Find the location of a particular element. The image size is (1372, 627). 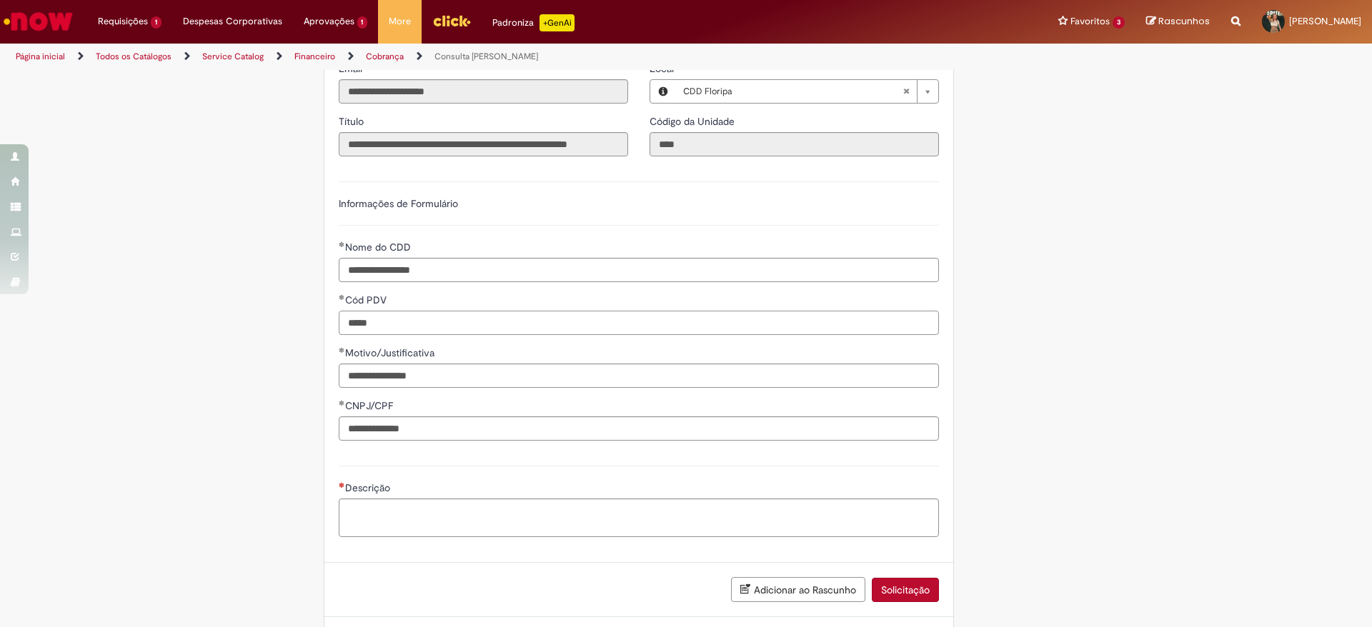

ul: Trilhas de página is located at coordinates (457, 56).